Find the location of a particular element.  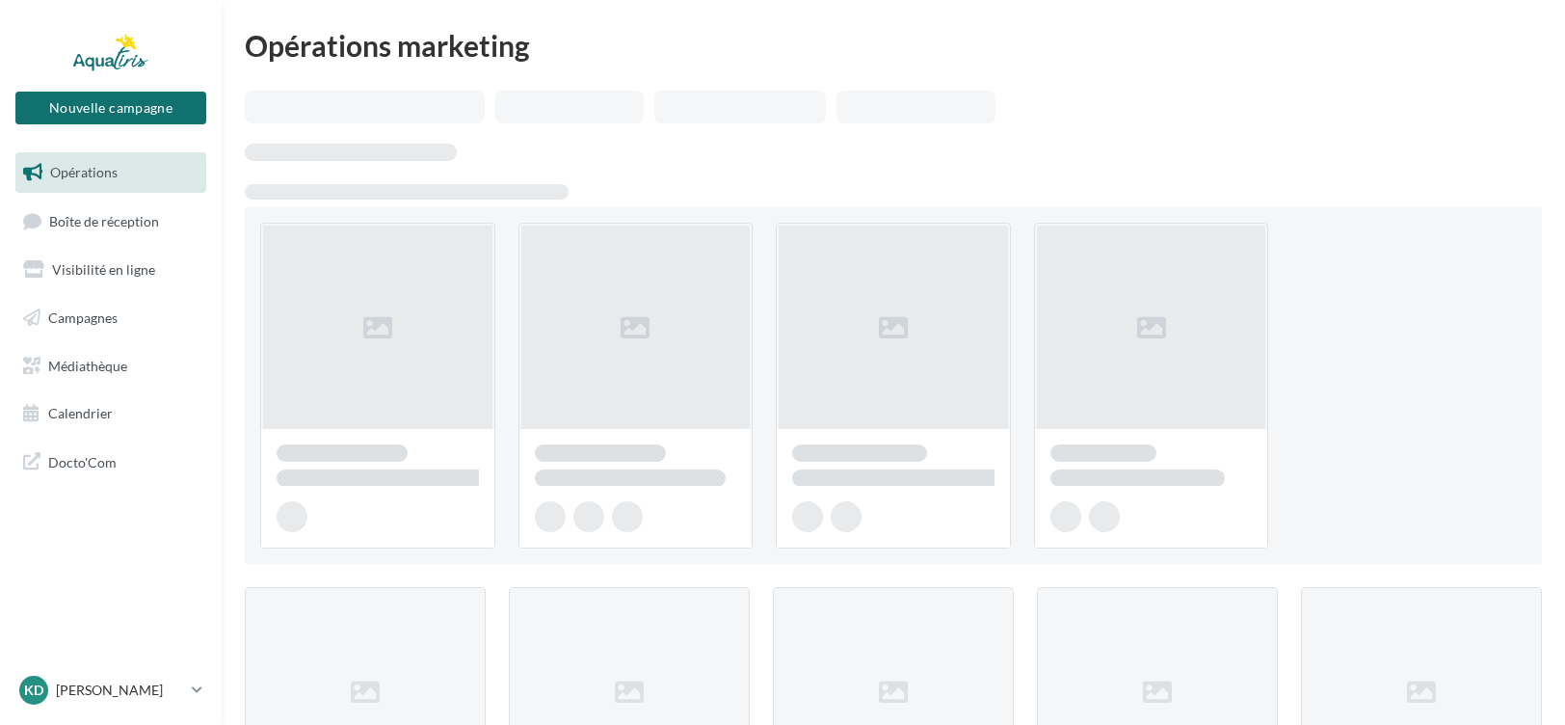

a: Médiathèque is located at coordinates (111, 366).